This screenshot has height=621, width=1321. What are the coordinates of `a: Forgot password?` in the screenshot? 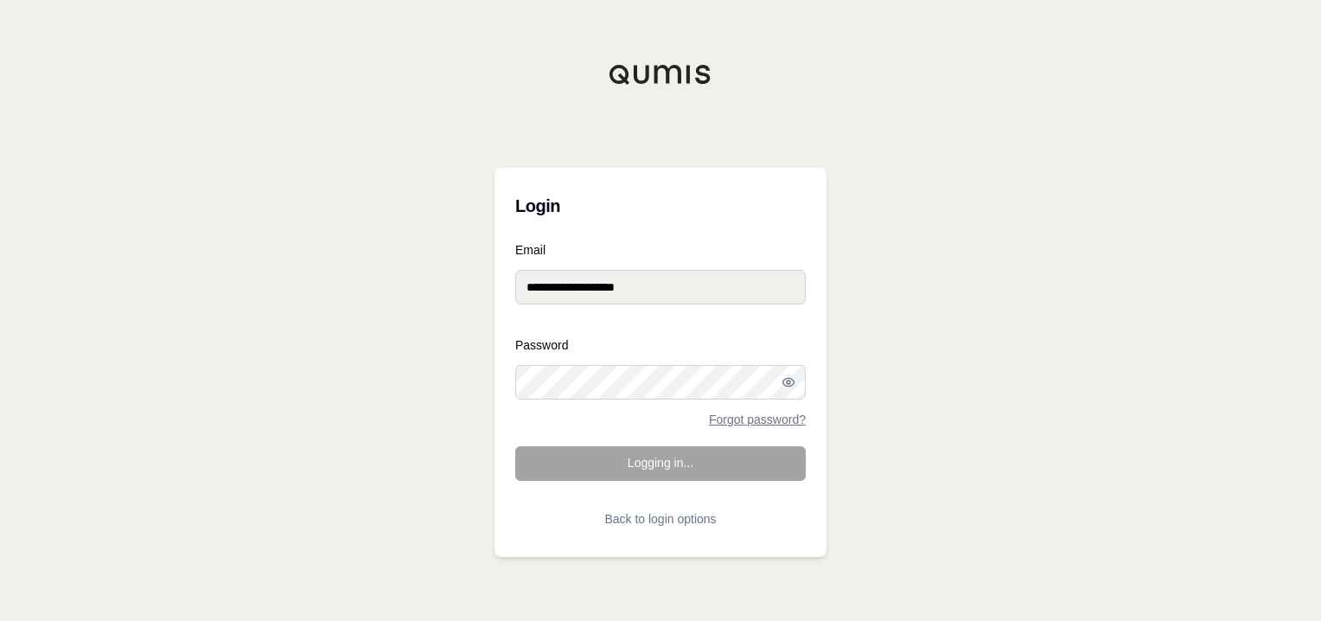 It's located at (757, 419).